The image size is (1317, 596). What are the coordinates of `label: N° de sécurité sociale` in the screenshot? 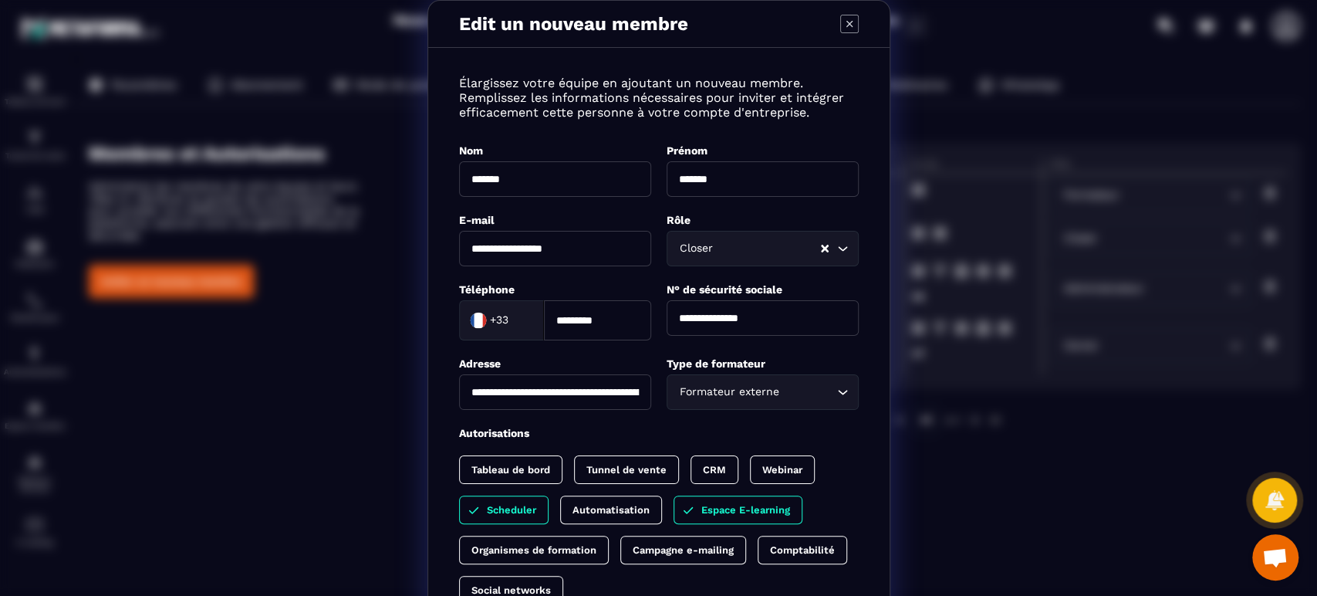 It's located at (724, 289).